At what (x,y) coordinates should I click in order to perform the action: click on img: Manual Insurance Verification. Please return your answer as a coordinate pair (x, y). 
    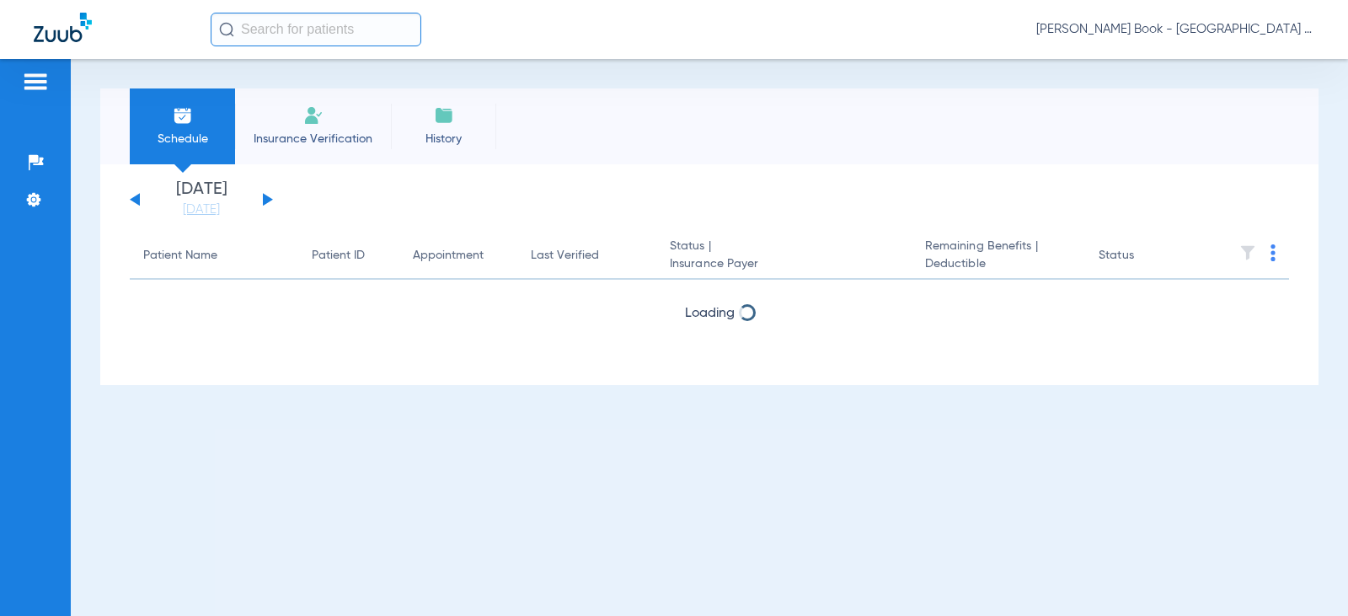
    Looking at the image, I should click on (313, 115).